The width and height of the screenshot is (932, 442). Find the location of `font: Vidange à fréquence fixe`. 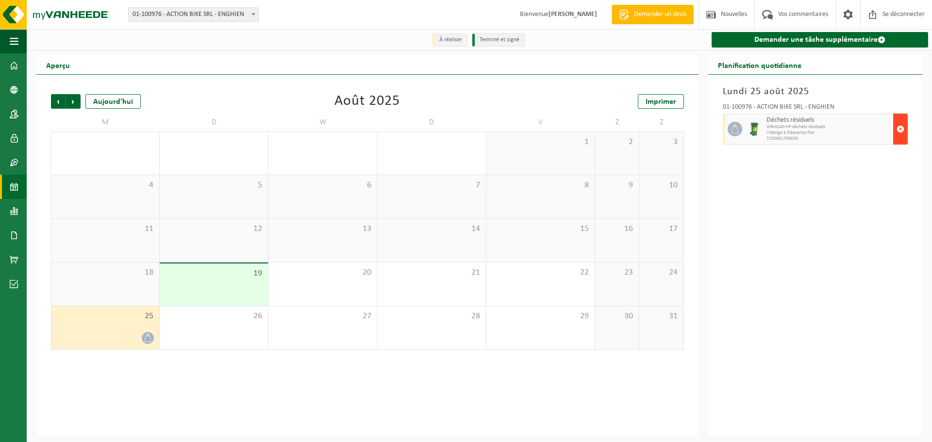

font: Vidange à fréquence fixe is located at coordinates (790, 133).